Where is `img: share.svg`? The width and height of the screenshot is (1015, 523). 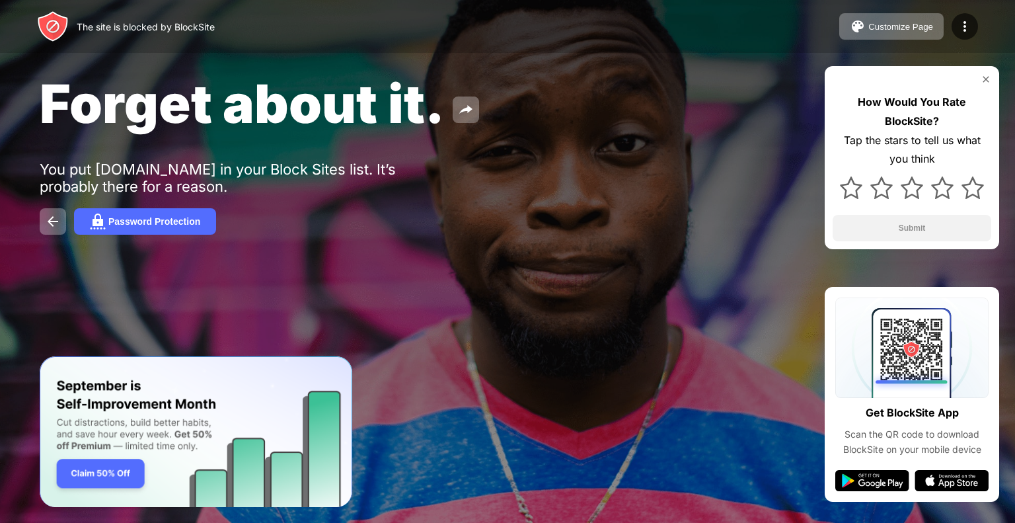
img: share.svg is located at coordinates (466, 110).